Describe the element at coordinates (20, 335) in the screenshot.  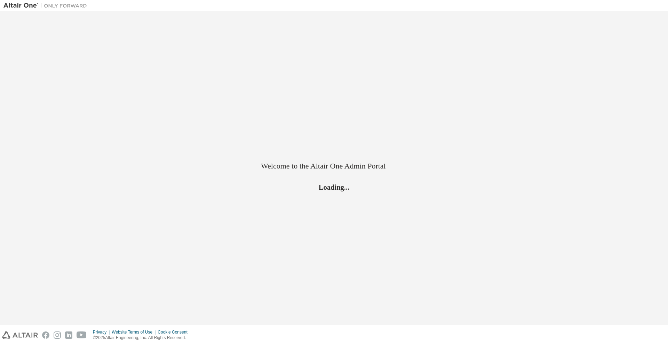
I see `img: altair_logo.svg` at that location.